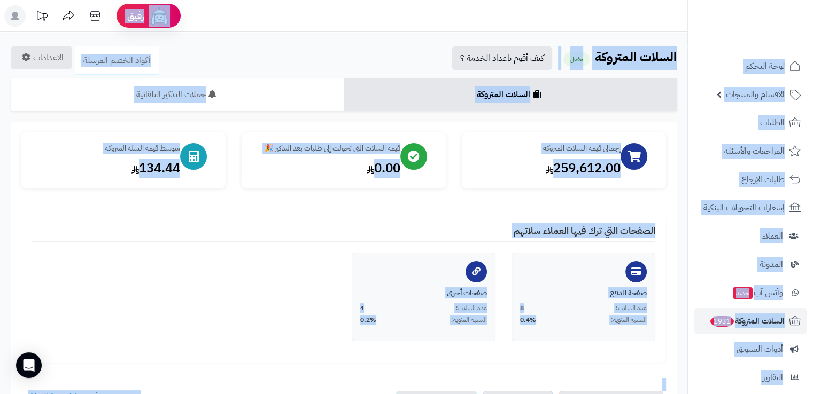  Describe the element at coordinates (773, 378) in the screenshot. I see `span: التقارير` at that location.